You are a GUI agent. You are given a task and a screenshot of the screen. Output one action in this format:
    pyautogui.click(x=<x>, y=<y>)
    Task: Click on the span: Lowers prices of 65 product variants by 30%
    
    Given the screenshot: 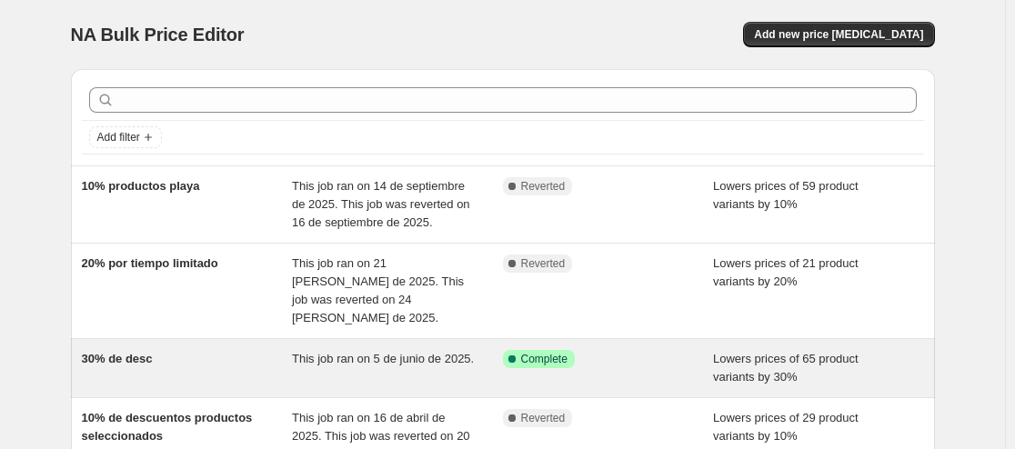 What is the action you would take?
    pyautogui.click(x=786, y=368)
    